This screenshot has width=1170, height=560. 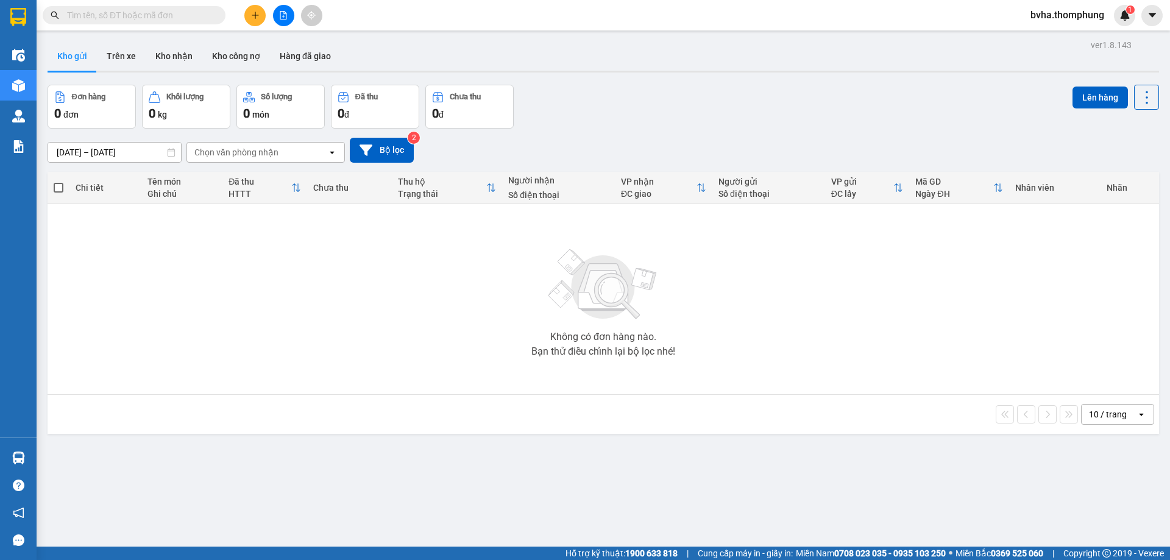 I want to click on div: VP nhận, so click(x=659, y=182).